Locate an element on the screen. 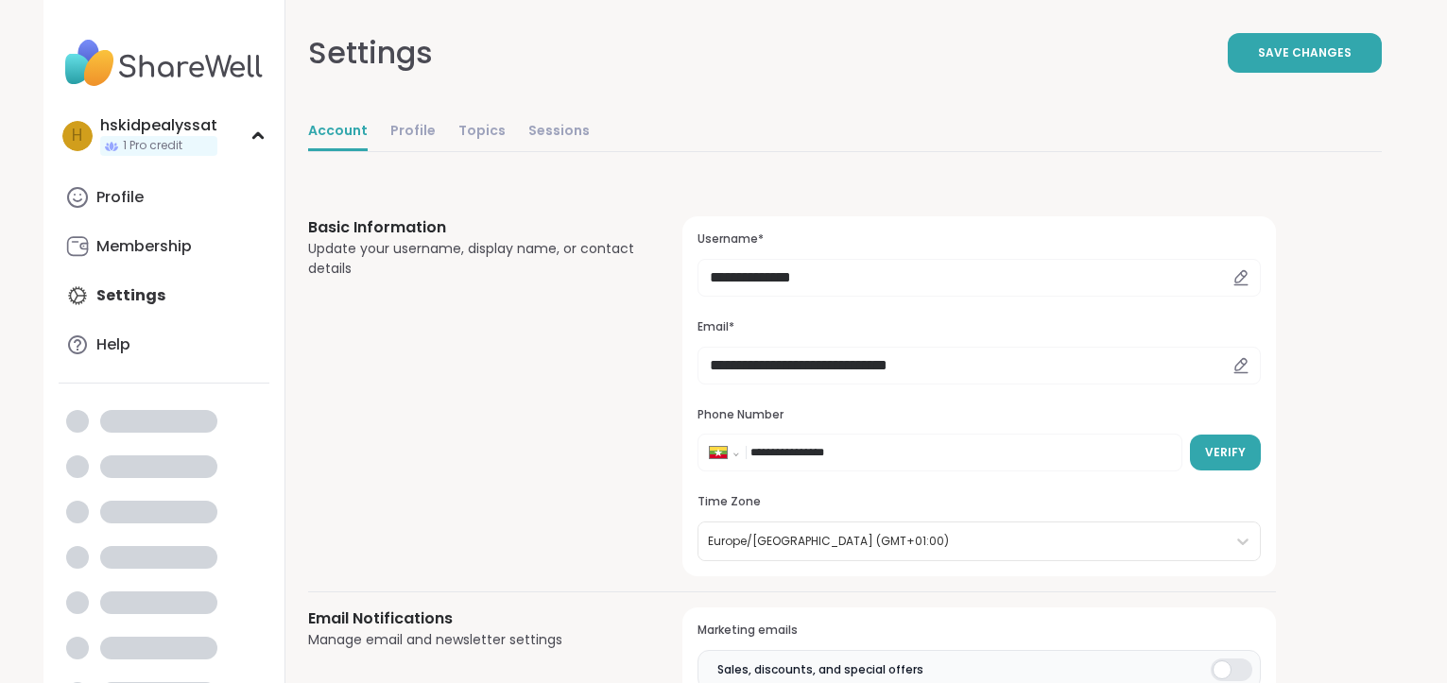 The height and width of the screenshot is (683, 1447). button: Save Changes is located at coordinates (1304, 53).